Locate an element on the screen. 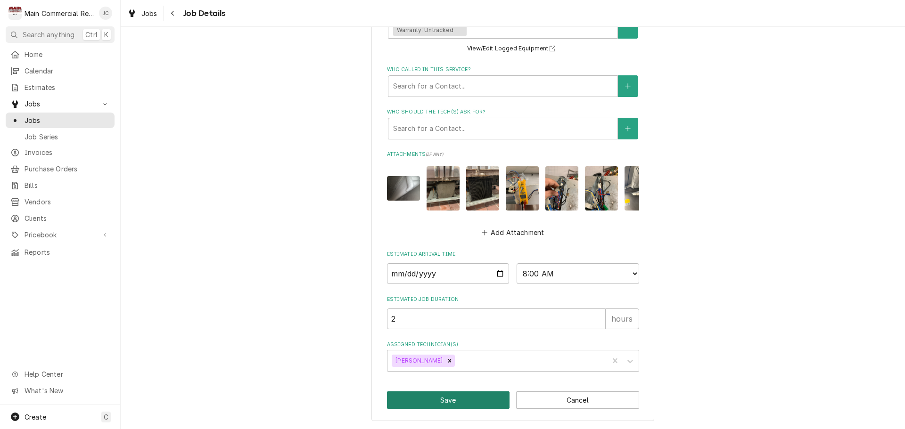 This screenshot has height=429, width=905. span: Estimates is located at coordinates (67, 87).